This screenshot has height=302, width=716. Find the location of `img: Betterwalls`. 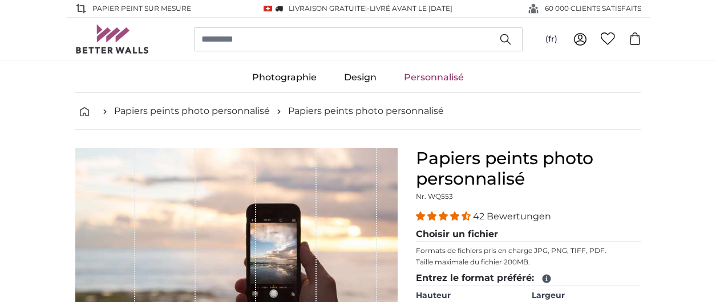

img: Betterwalls is located at coordinates (112, 39).